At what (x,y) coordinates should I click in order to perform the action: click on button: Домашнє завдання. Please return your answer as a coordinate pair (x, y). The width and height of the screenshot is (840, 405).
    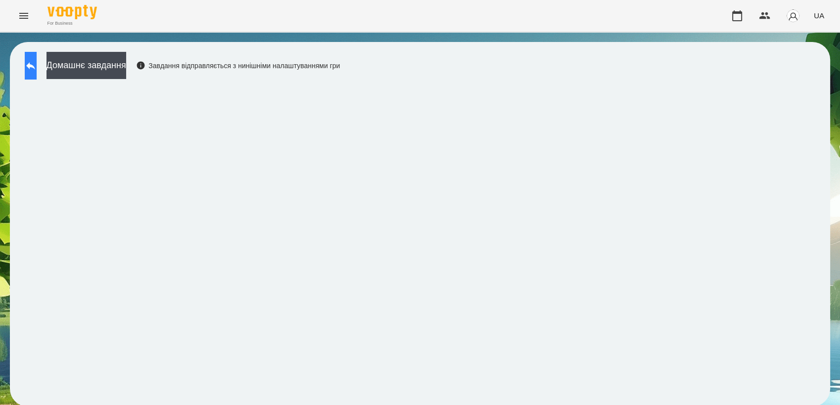
    Looking at the image, I should click on (86, 65).